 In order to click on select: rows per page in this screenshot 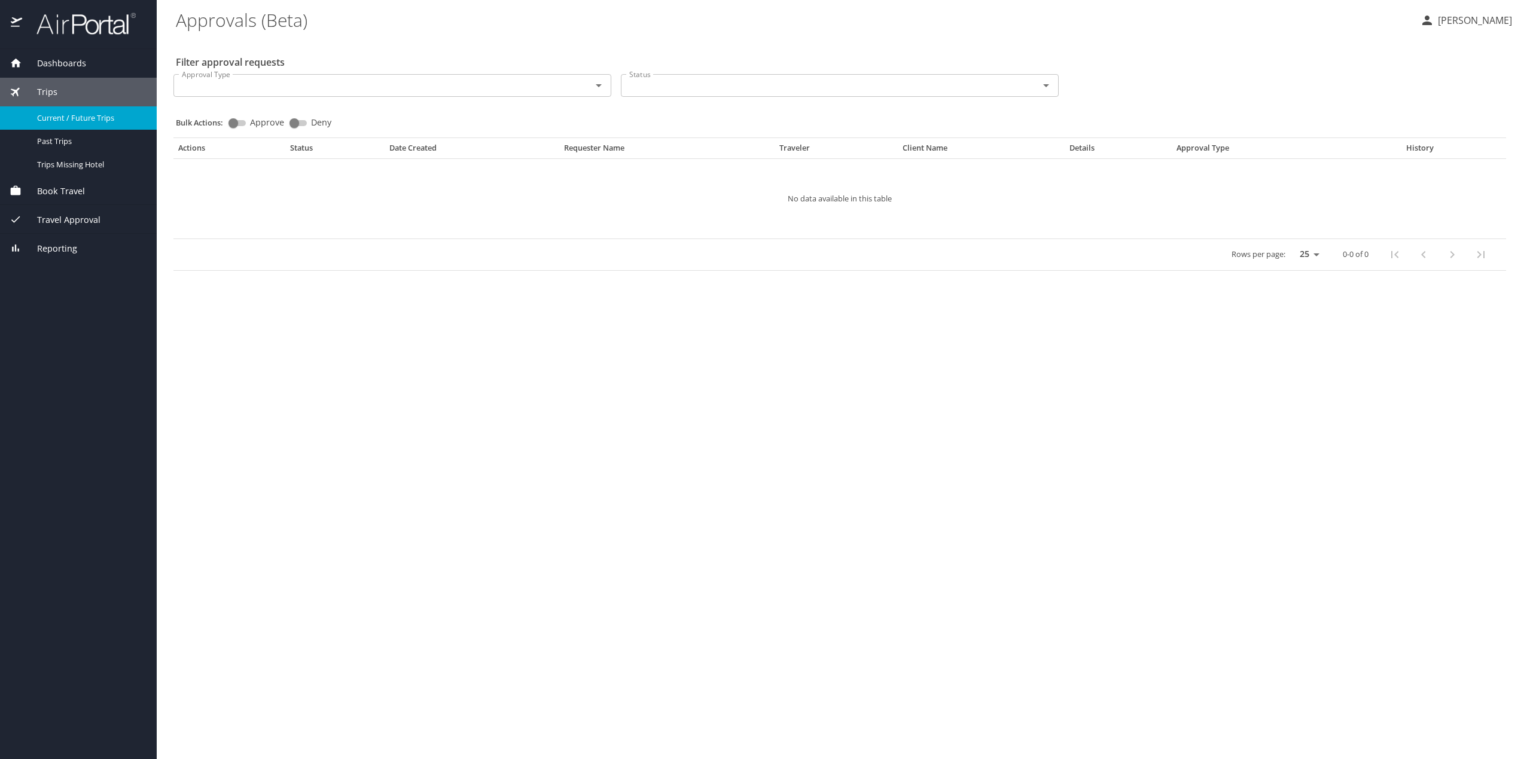, I will do `click(1307, 255)`.